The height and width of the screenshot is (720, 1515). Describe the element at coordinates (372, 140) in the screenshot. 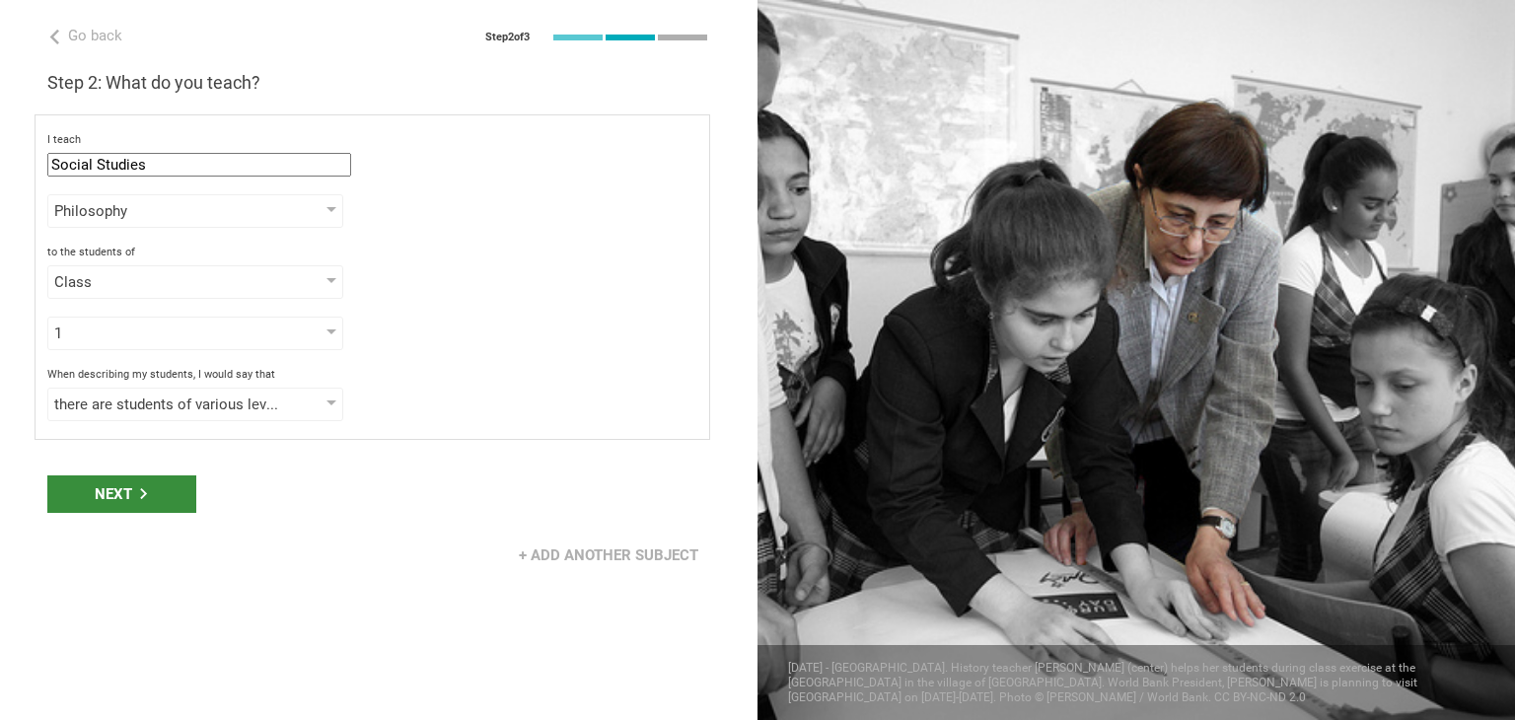

I see `div: I teach` at that location.